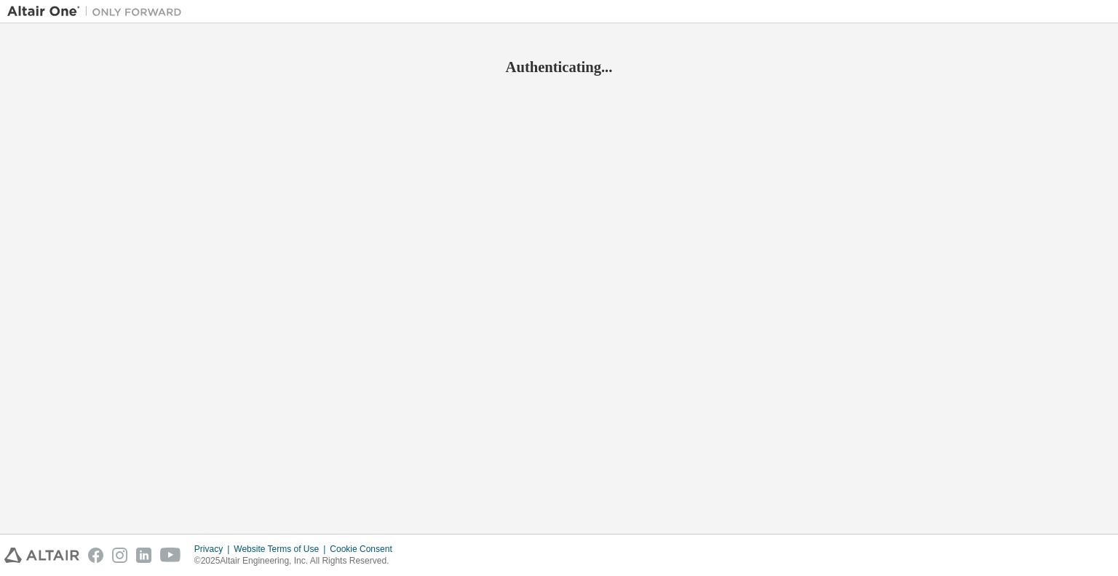 This screenshot has height=576, width=1118. I want to click on div: Privacy, so click(214, 549).